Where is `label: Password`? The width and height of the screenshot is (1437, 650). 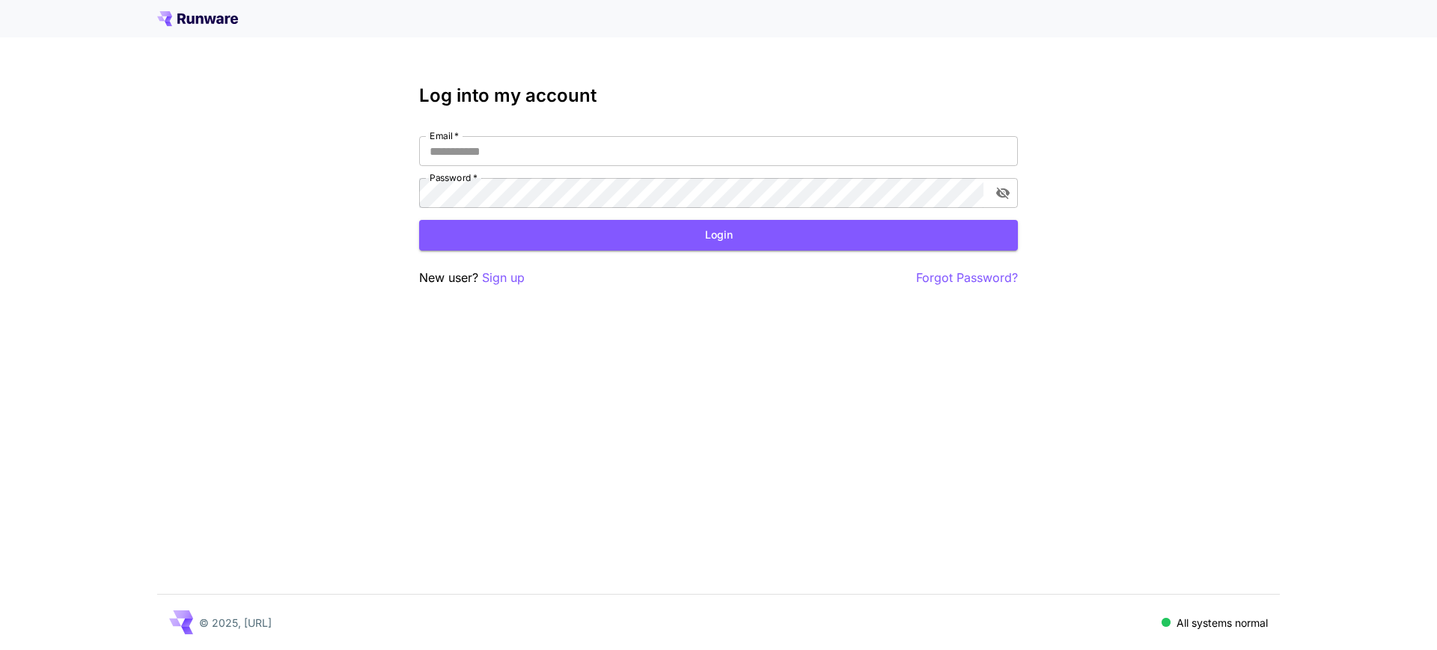
label: Password is located at coordinates (454, 177).